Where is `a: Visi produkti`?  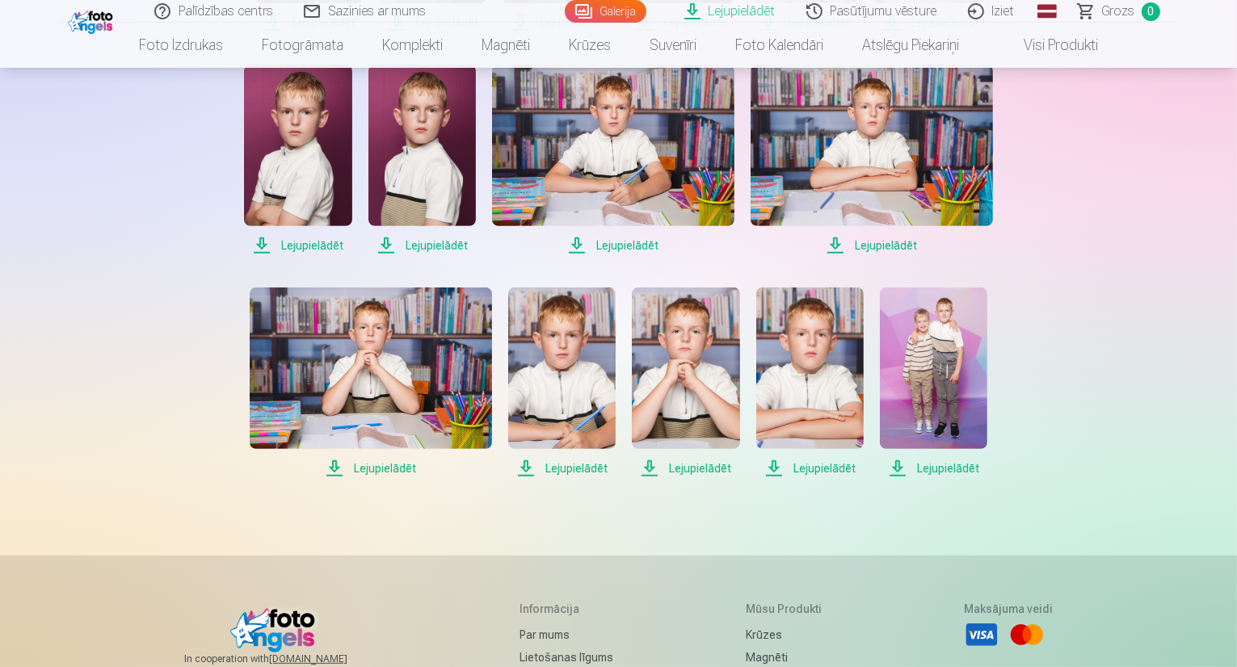
a: Visi produkti is located at coordinates (1048, 45).